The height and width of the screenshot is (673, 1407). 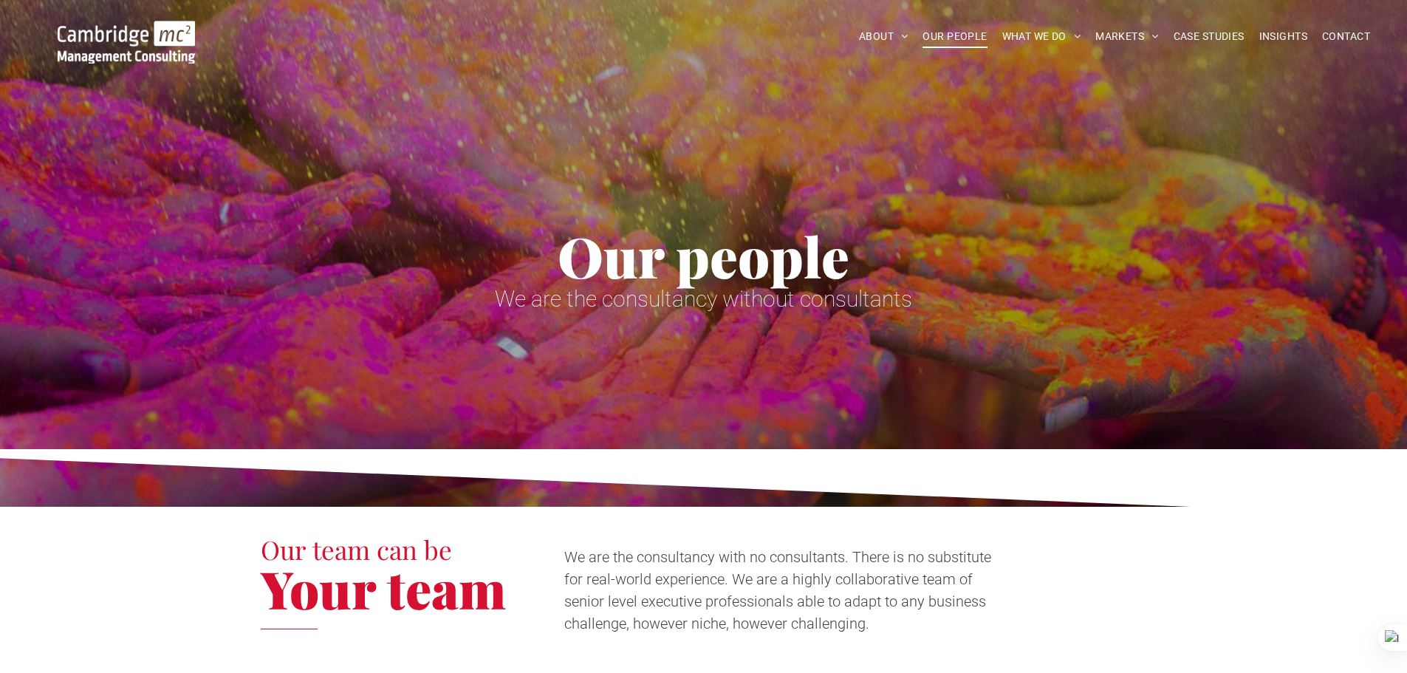 What do you see at coordinates (703, 298) in the screenshot?
I see `span: We are the consultancy without consultants` at bounding box center [703, 298].